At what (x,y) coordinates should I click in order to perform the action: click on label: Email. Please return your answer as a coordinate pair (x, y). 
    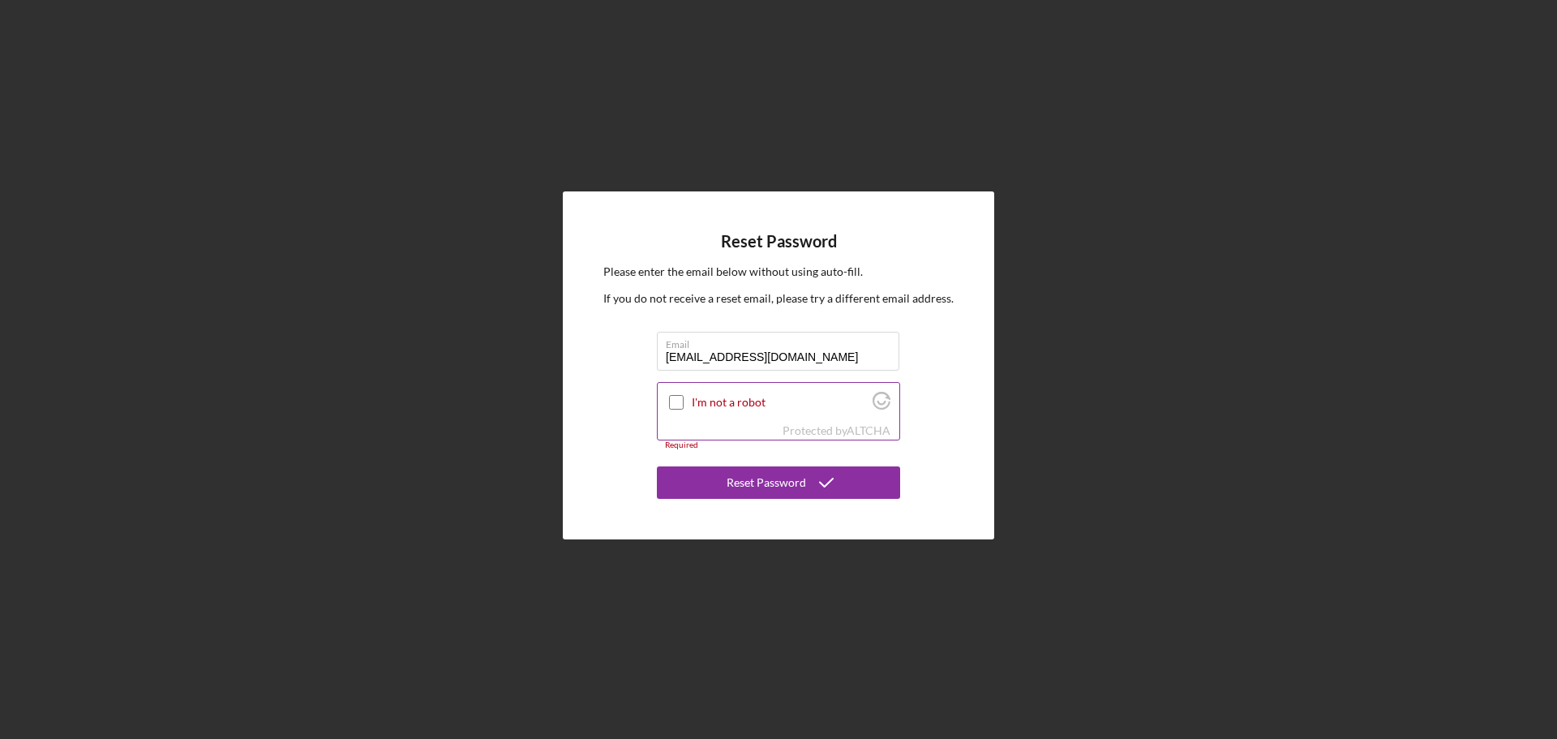
    Looking at the image, I should click on (783, 341).